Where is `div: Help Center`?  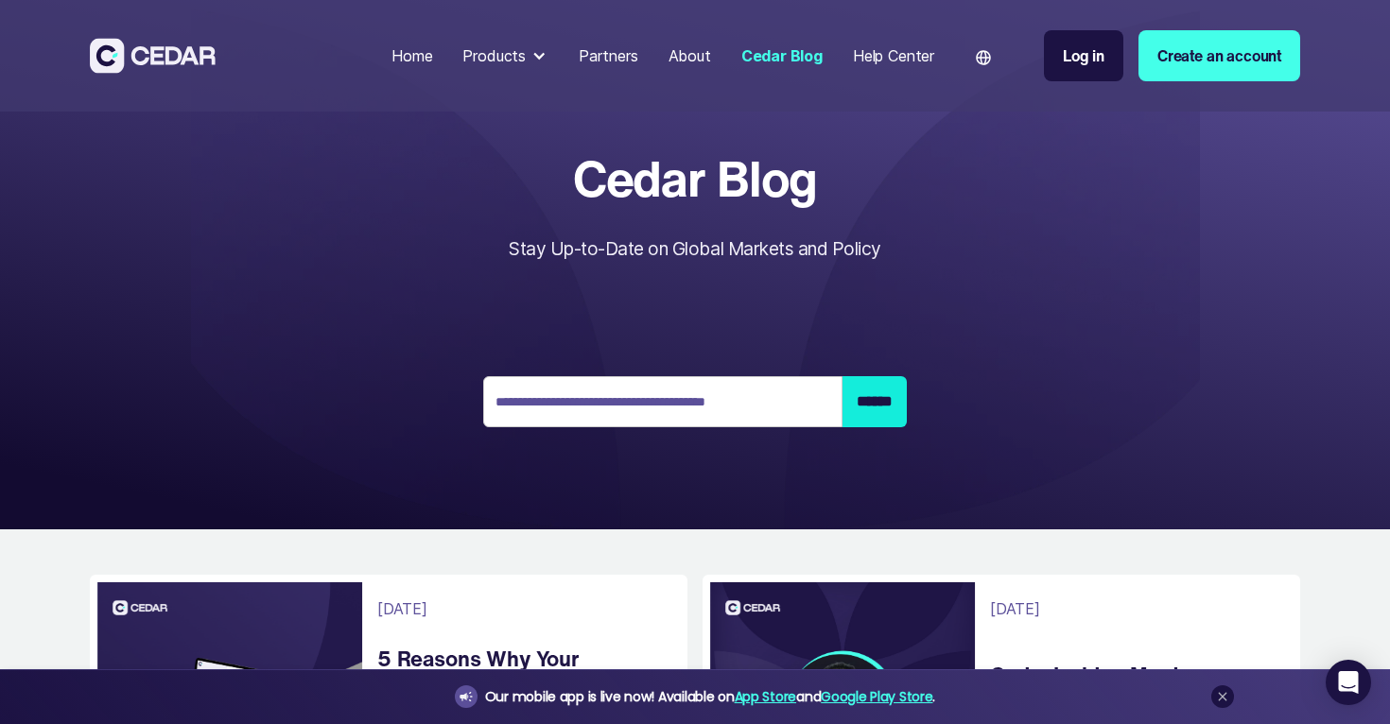 div: Help Center is located at coordinates (893, 56).